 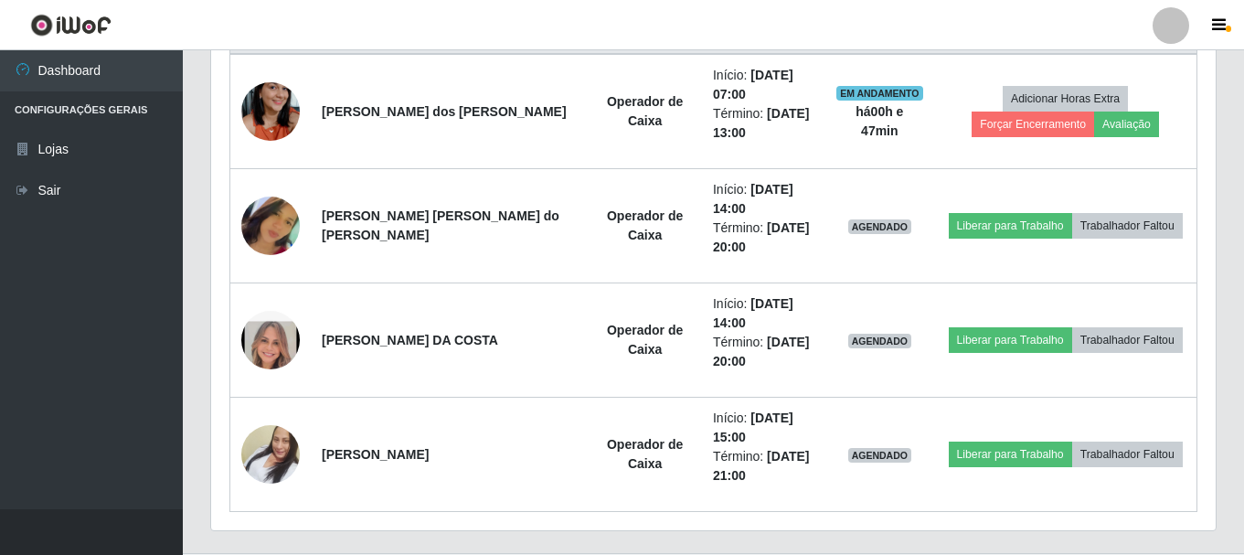 I want to click on span: EM ANDAMENTO, so click(x=879, y=93).